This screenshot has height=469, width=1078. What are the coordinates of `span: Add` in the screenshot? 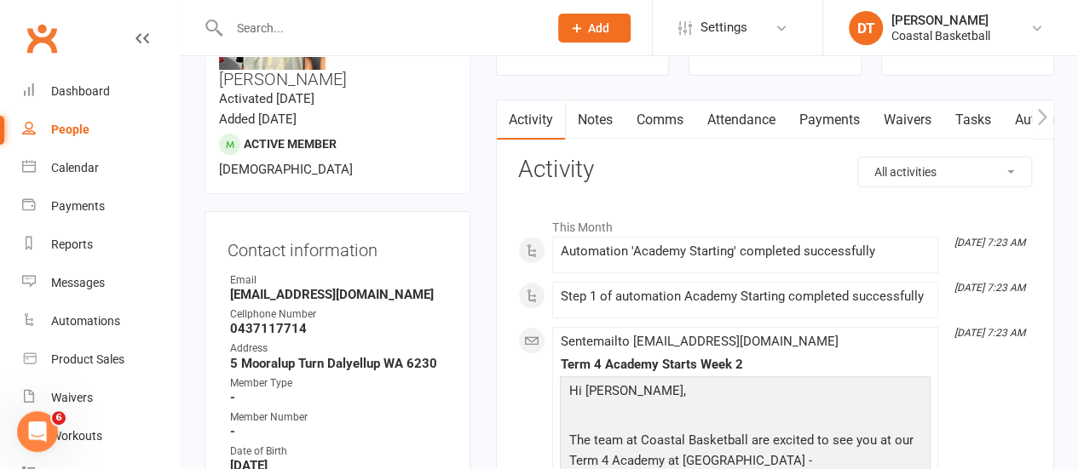 It's located at (598, 28).